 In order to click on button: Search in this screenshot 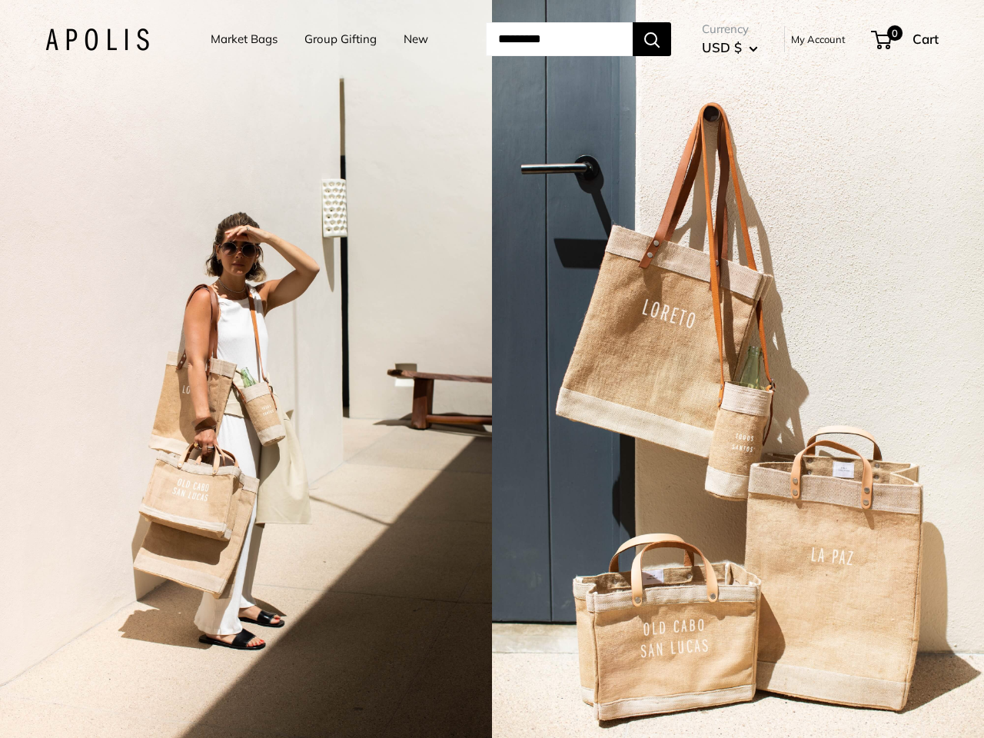, I will do `click(652, 39)`.